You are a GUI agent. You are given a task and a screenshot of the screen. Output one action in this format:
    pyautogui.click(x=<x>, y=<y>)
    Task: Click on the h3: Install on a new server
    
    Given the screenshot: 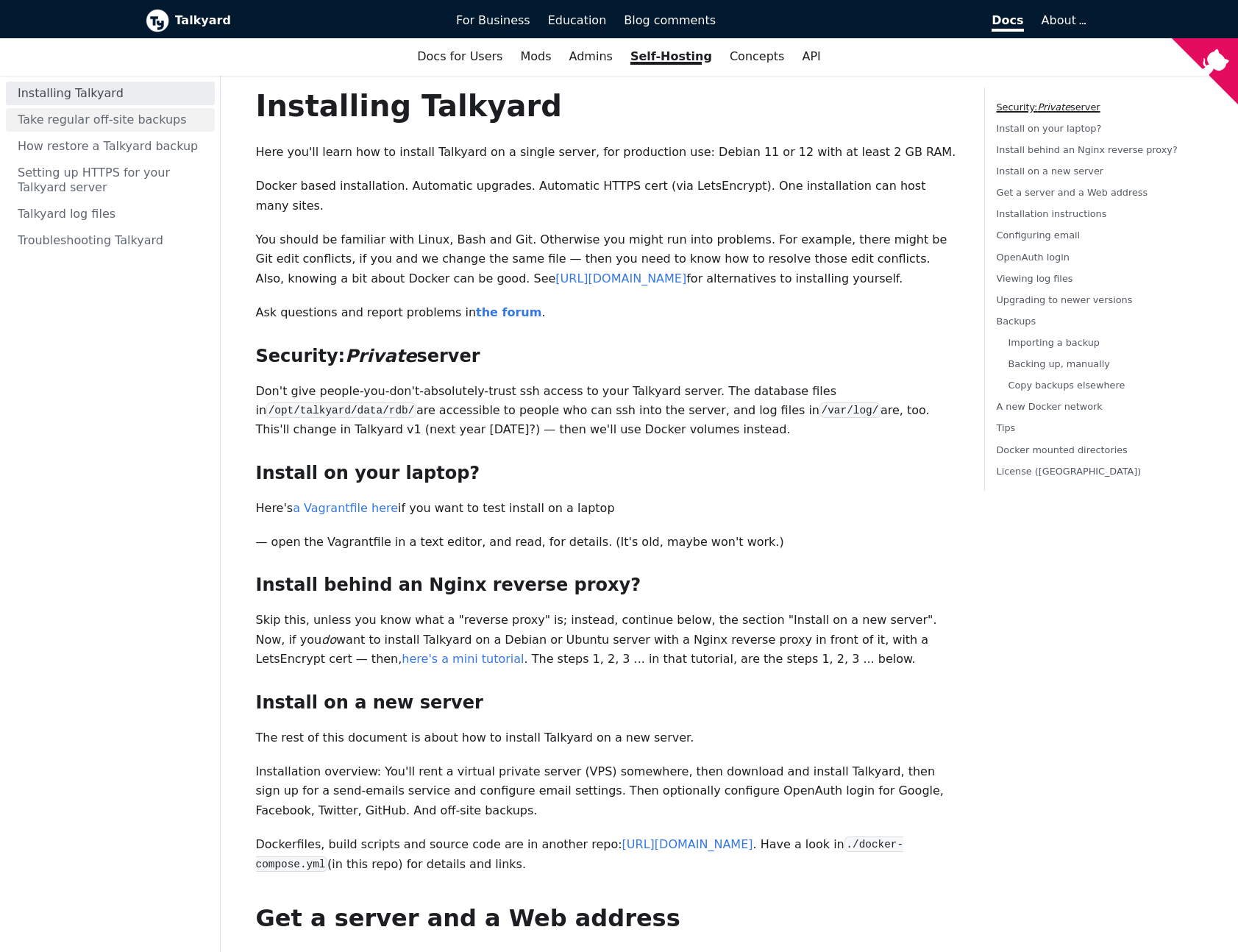 What is the action you would take?
    pyautogui.click(x=608, y=702)
    